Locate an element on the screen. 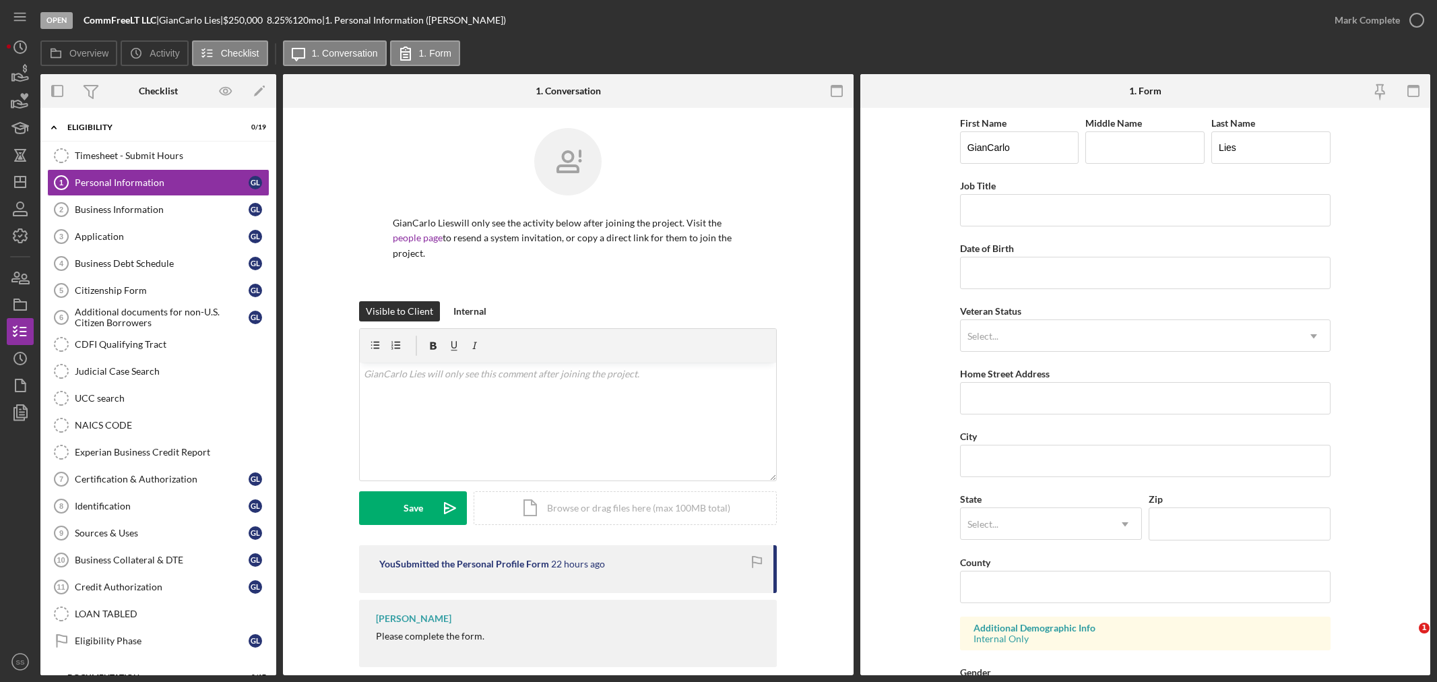 The width and height of the screenshot is (1437, 682). div: Identification is located at coordinates (162, 506).